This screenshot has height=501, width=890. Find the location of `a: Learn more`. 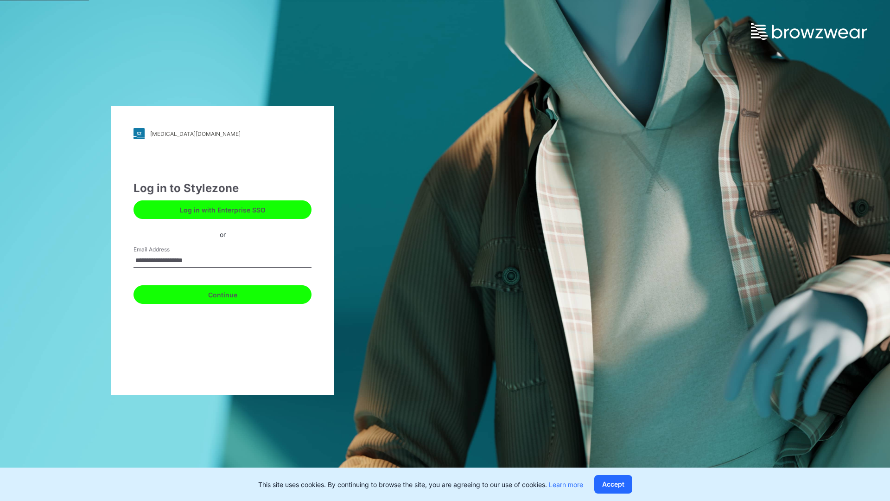

a: Learn more is located at coordinates (566, 484).